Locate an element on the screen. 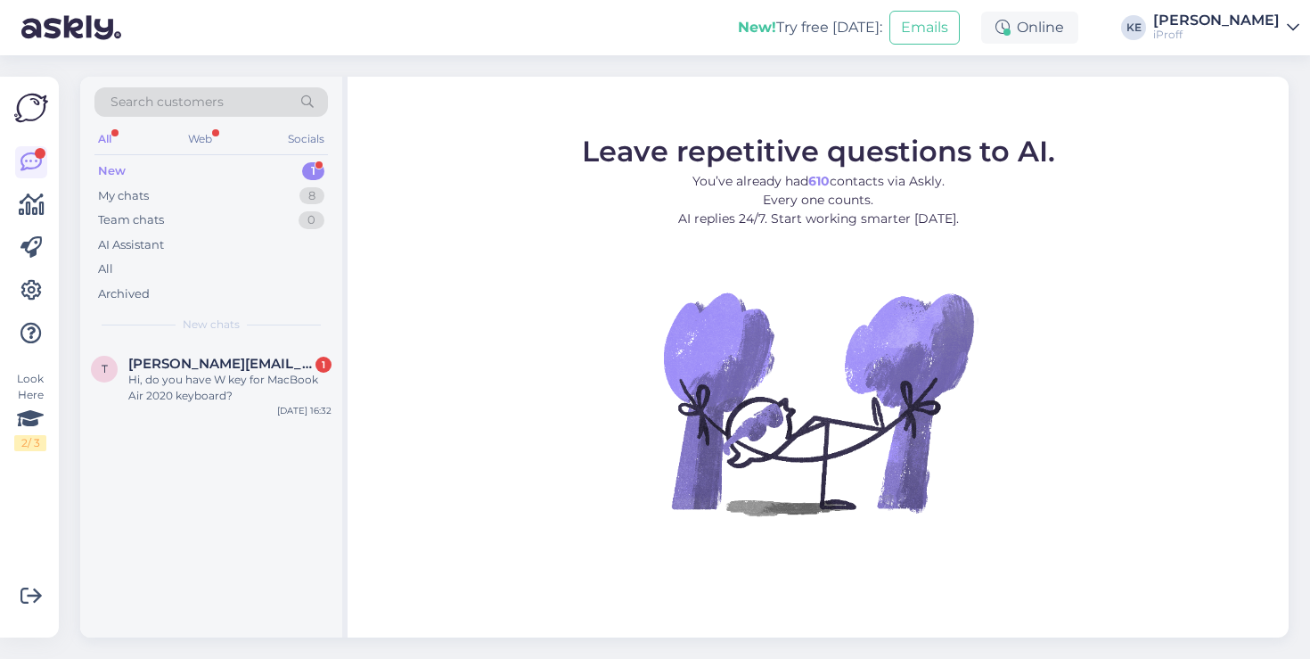  b: New! is located at coordinates (757, 27).